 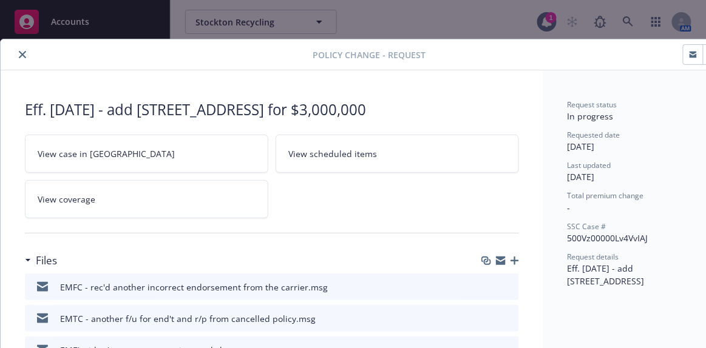 What do you see at coordinates (589, 165) in the screenshot?
I see `span: Last updated` at bounding box center [589, 165].